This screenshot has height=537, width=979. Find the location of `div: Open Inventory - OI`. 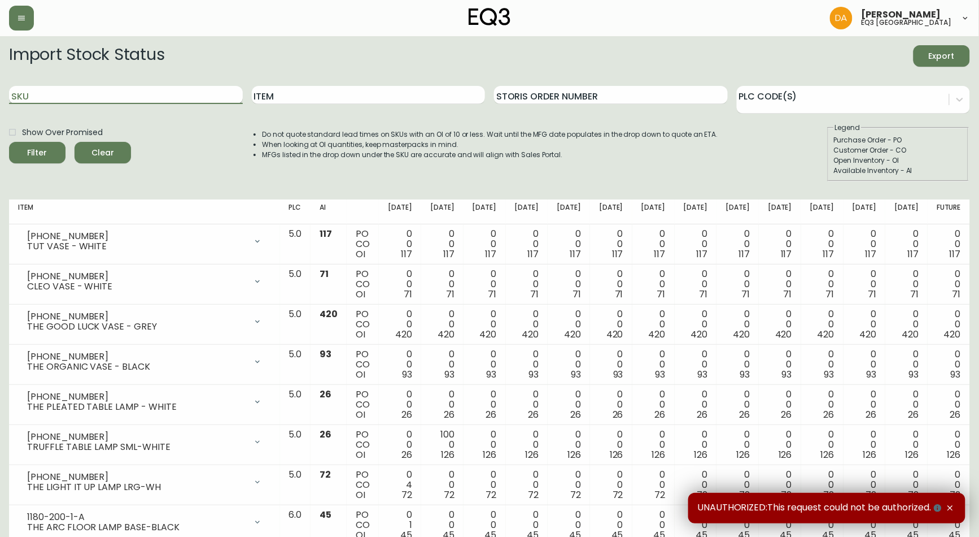

div: Open Inventory - OI is located at coordinates (898, 160).